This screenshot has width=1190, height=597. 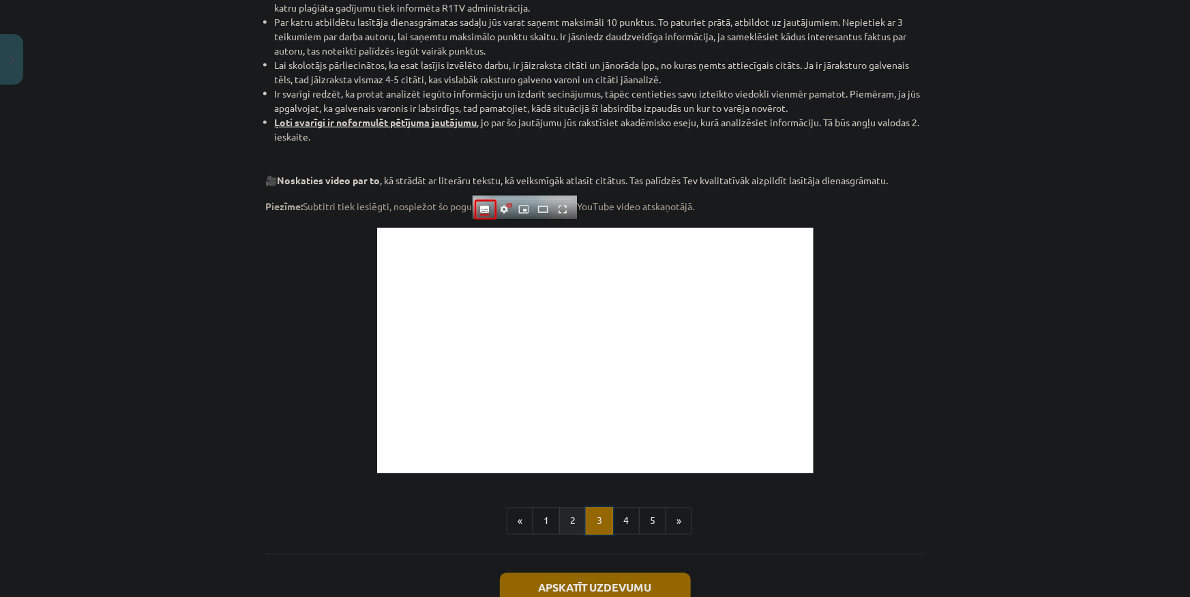 What do you see at coordinates (480, 206) in the screenshot?
I see `span: Subtitri tiek ieslēgti, nospiežot šo pogu YouTube video atskaņotājā.` at bounding box center [480, 206].